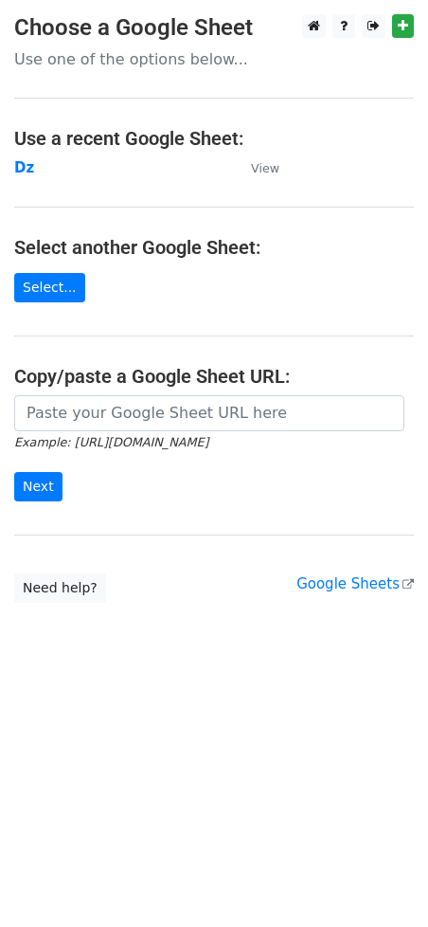 The image size is (428, 927). Describe the element at coordinates (209, 413) in the screenshot. I see `input: Paste your Google Sheet URL here` at that location.